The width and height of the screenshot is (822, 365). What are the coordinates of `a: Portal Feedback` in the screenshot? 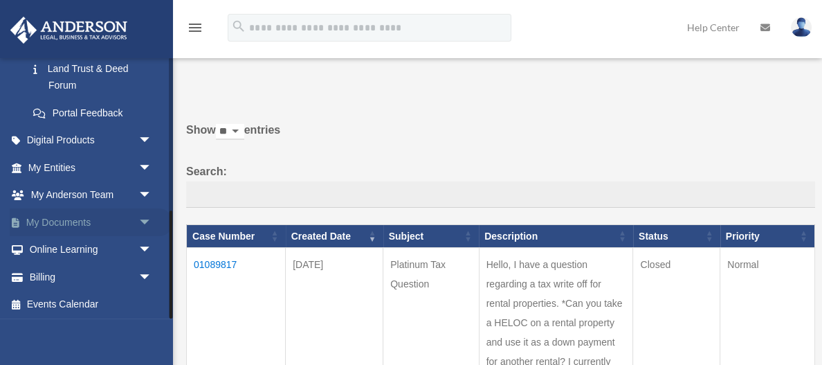 It's located at (93, 113).